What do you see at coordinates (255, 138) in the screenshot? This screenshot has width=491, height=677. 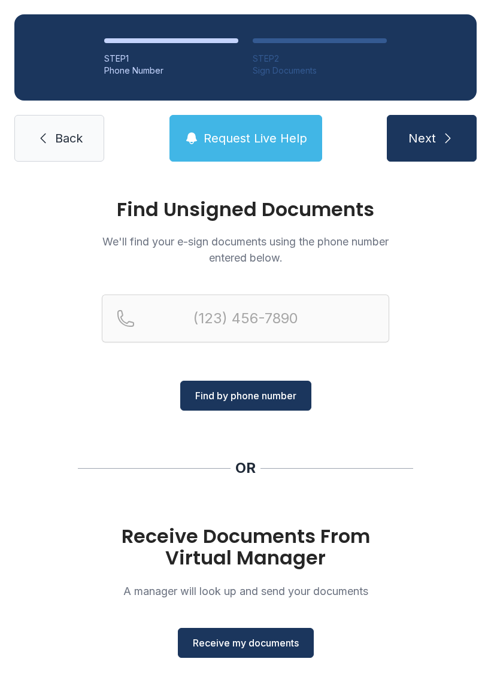 I see `span: Request Live Help` at bounding box center [255, 138].